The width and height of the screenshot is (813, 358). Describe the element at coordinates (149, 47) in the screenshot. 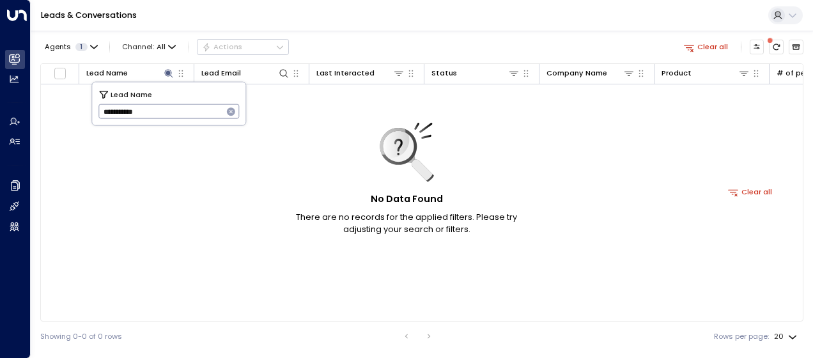

I see `span: Channel:` at that location.